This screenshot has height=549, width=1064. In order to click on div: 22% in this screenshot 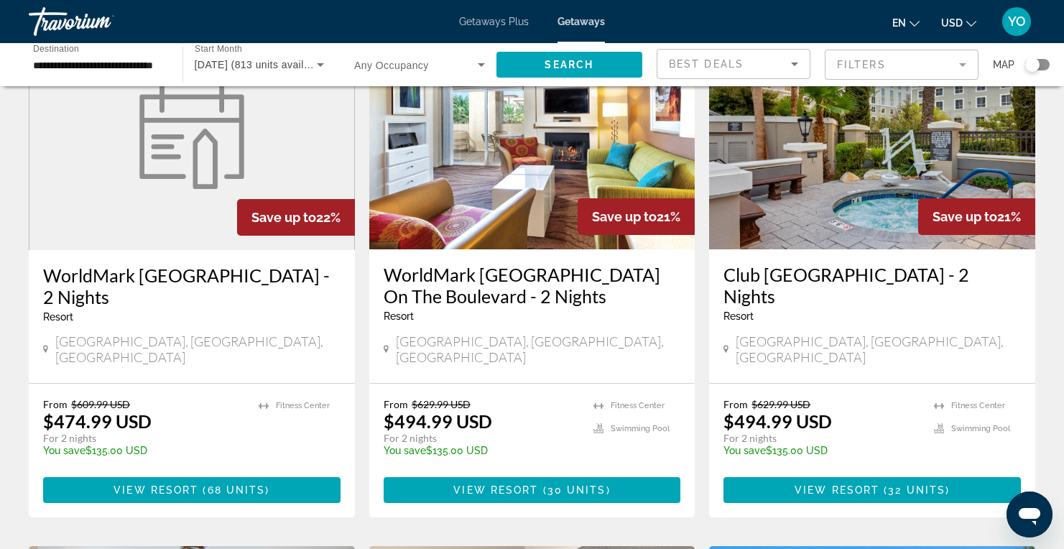, I will do `click(296, 217)`.